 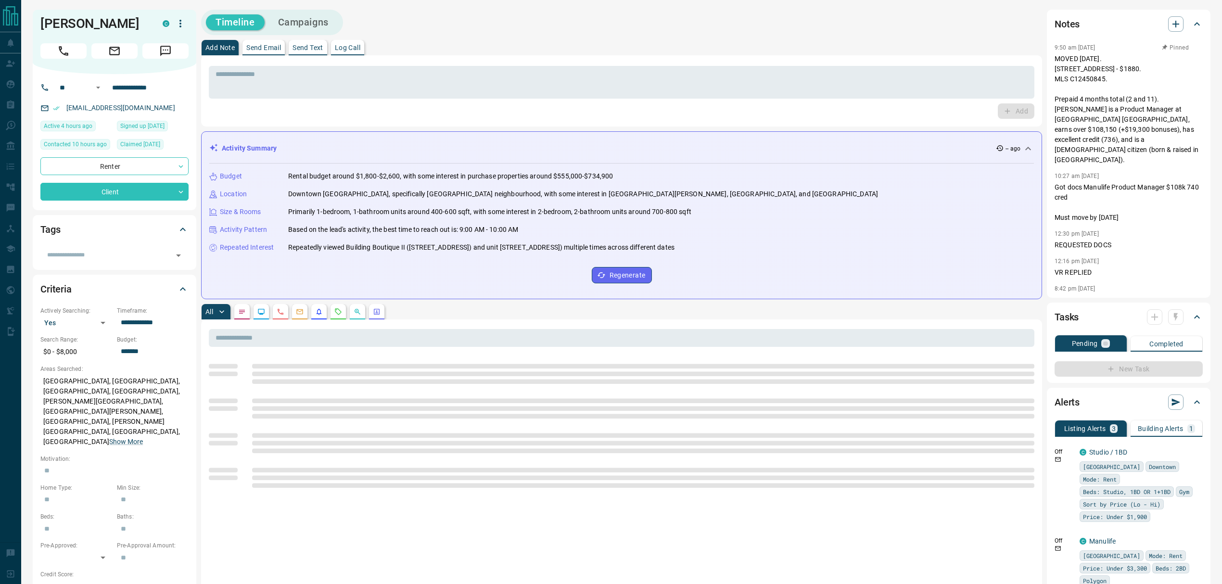 What do you see at coordinates (1128, 272) in the screenshot?
I see `p: VR REPLIED` at bounding box center [1128, 272].